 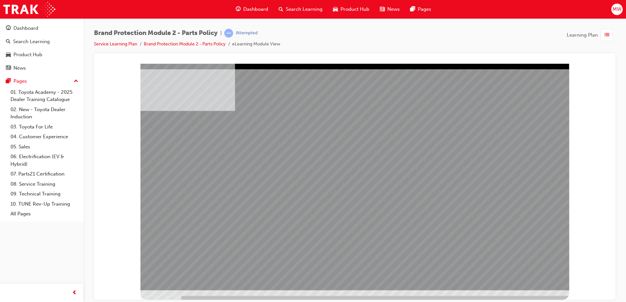 I want to click on button: DashboardSearch LearningProduct HubNews, so click(x=42, y=48).